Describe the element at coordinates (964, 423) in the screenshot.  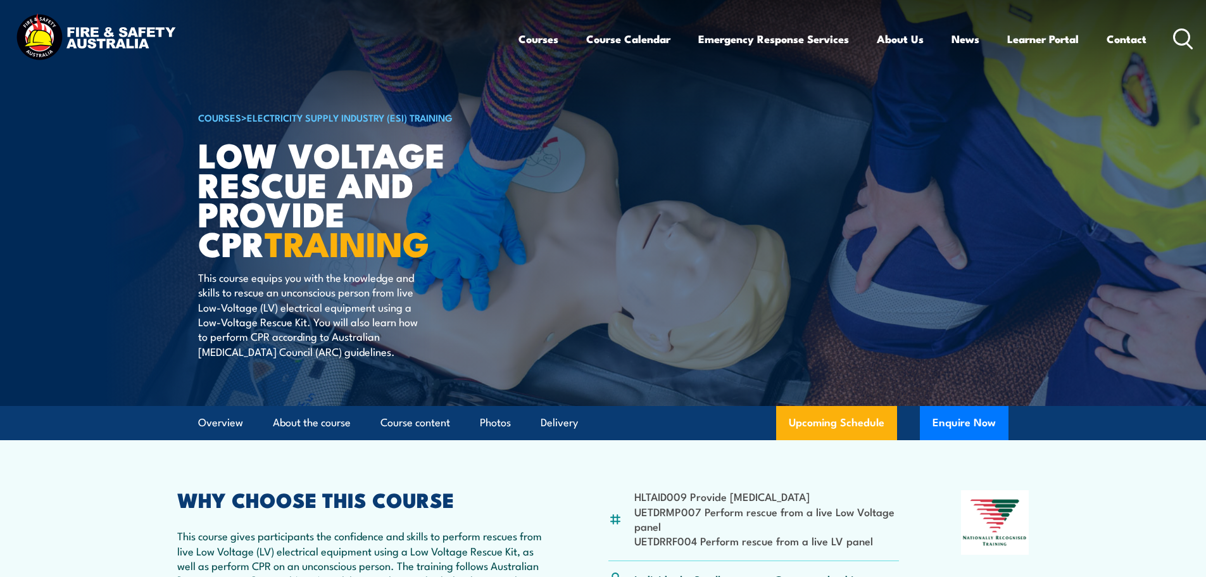
I see `button: Enquire Now` at that location.